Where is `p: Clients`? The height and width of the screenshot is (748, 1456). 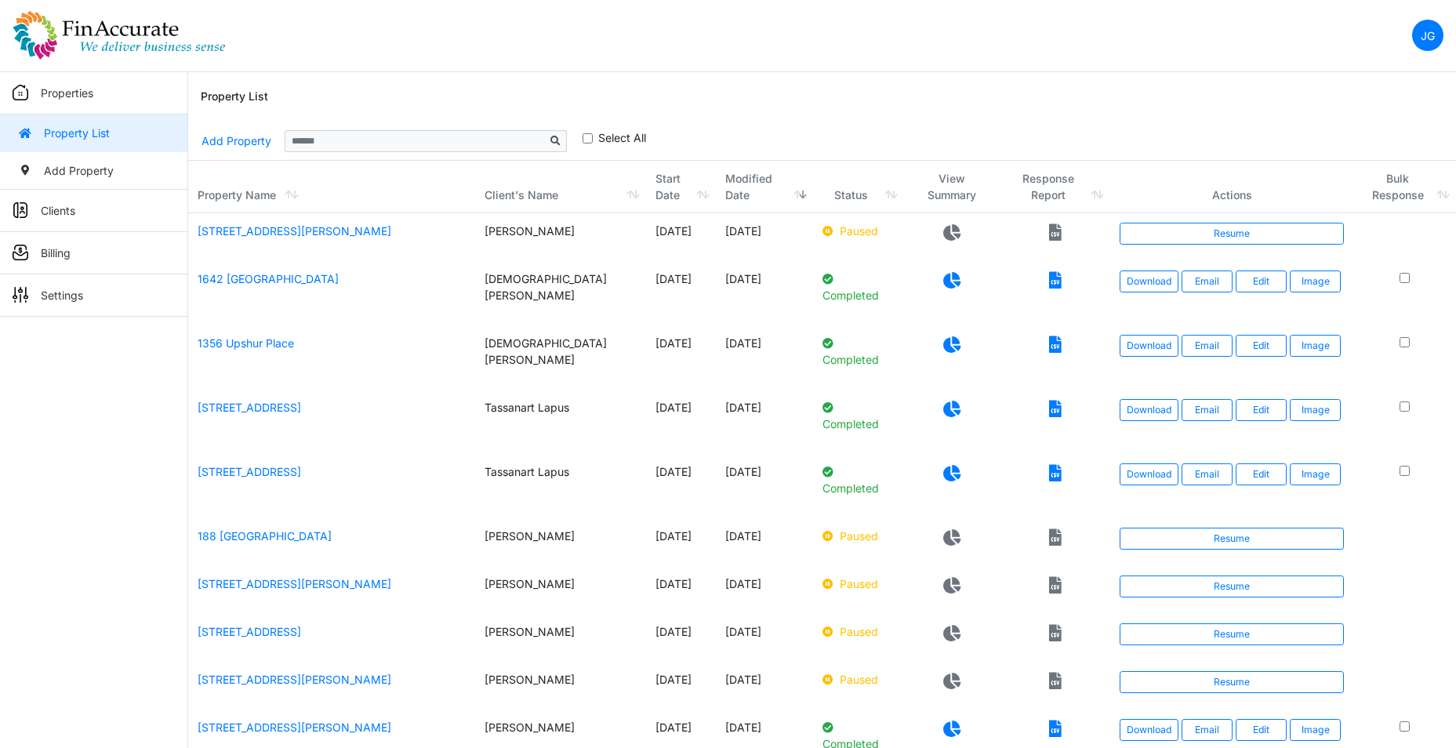 p: Clients is located at coordinates (58, 210).